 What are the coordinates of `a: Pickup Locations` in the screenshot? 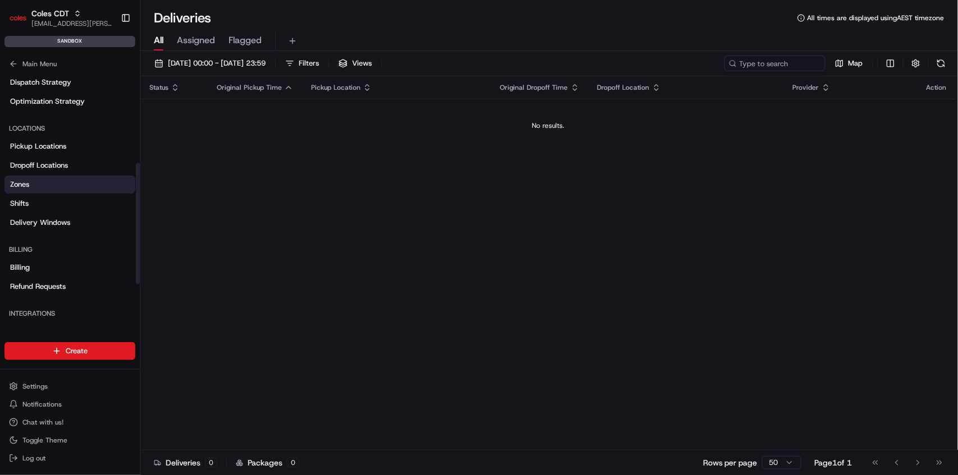 It's located at (70, 147).